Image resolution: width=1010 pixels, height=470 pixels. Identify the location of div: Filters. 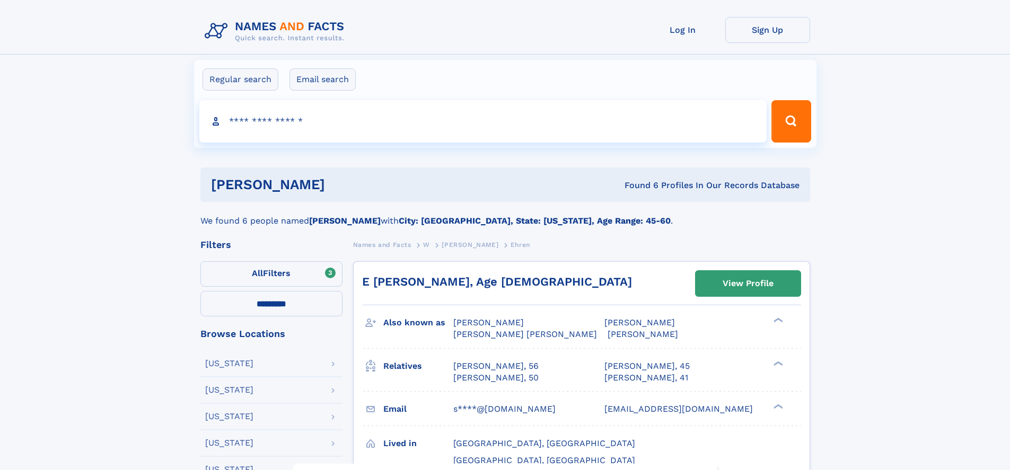
(271, 245).